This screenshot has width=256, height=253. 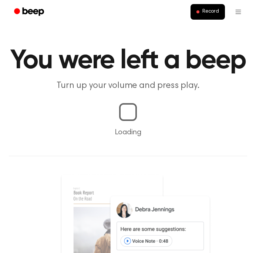 What do you see at coordinates (239, 12) in the screenshot?
I see `button: Open menu` at bounding box center [239, 12].